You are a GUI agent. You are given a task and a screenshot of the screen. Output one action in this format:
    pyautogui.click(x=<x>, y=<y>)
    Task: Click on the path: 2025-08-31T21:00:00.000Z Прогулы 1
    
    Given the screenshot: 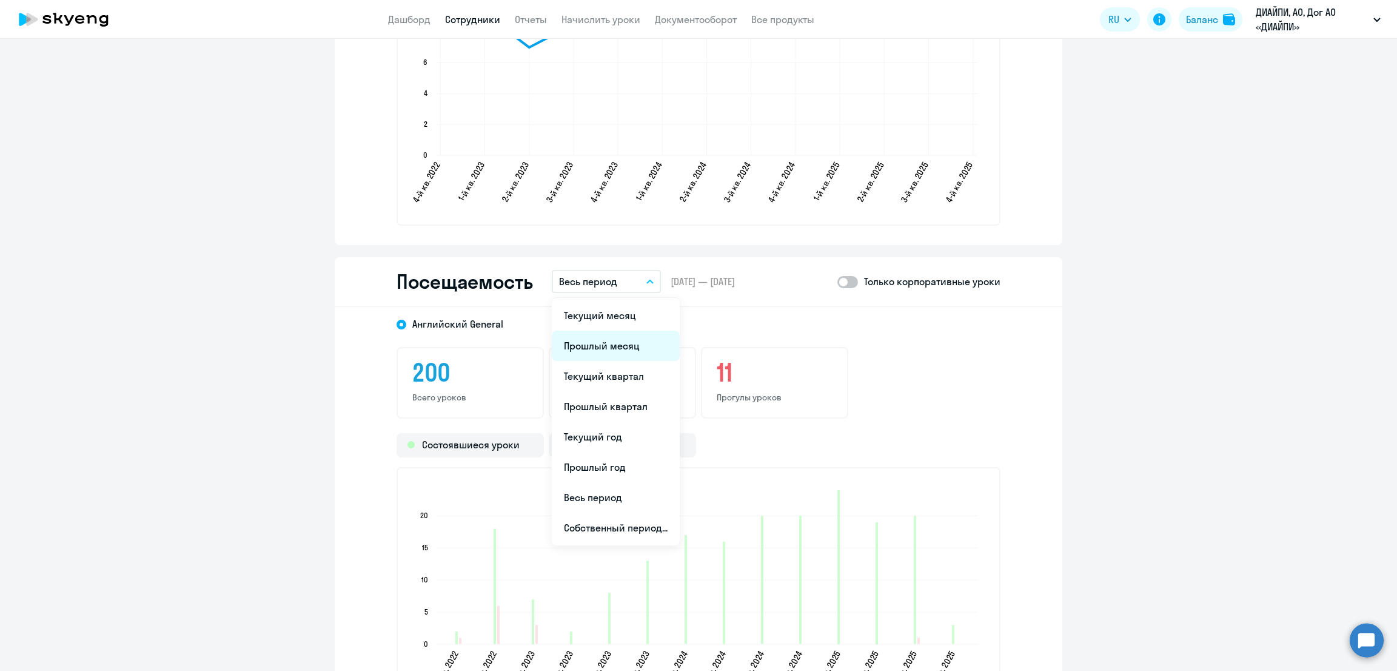 What is the action you would take?
    pyautogui.click(x=919, y=640)
    